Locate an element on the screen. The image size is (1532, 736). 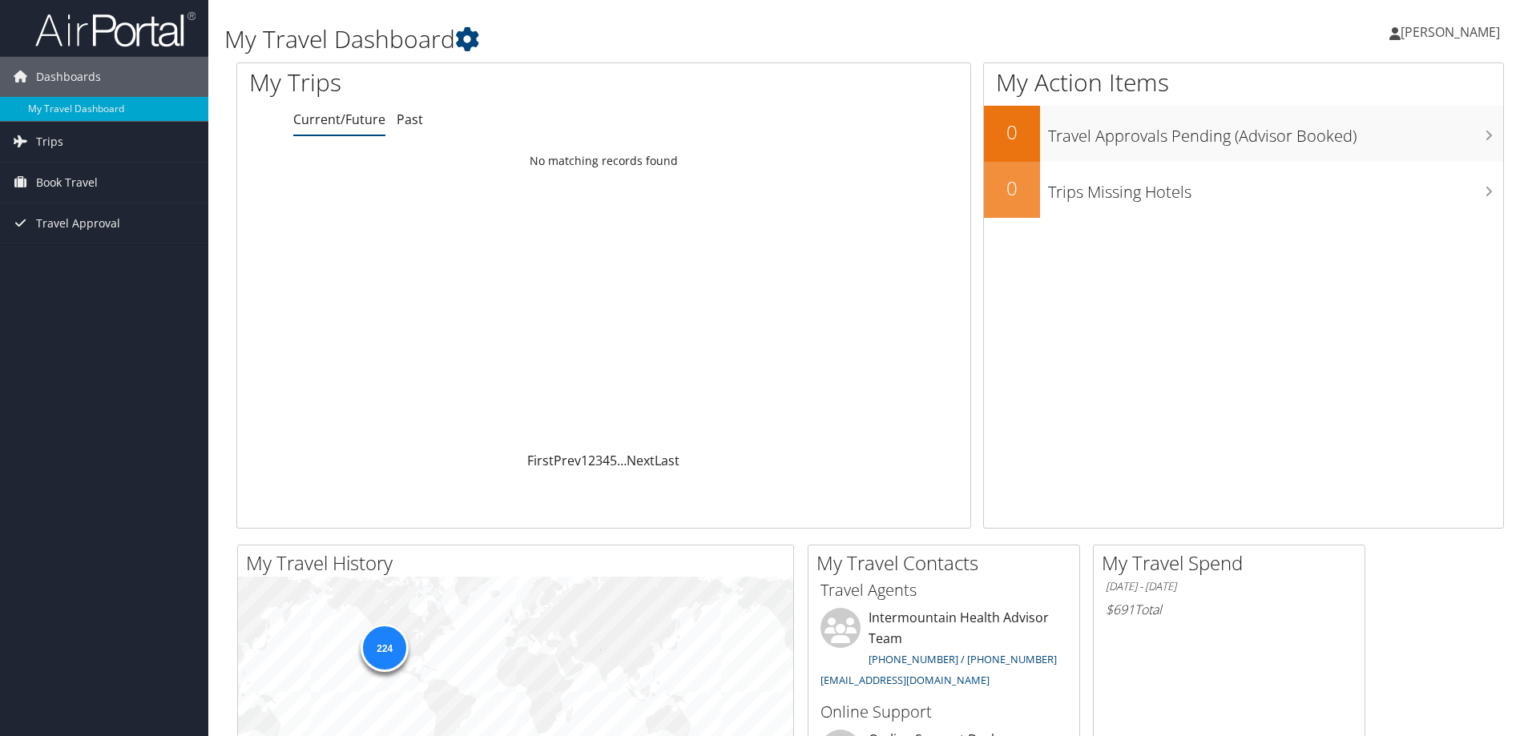
a: Prev is located at coordinates (567, 461).